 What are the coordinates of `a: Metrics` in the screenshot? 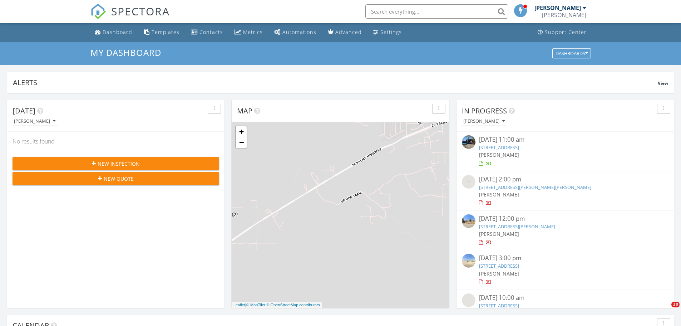 It's located at (248, 32).